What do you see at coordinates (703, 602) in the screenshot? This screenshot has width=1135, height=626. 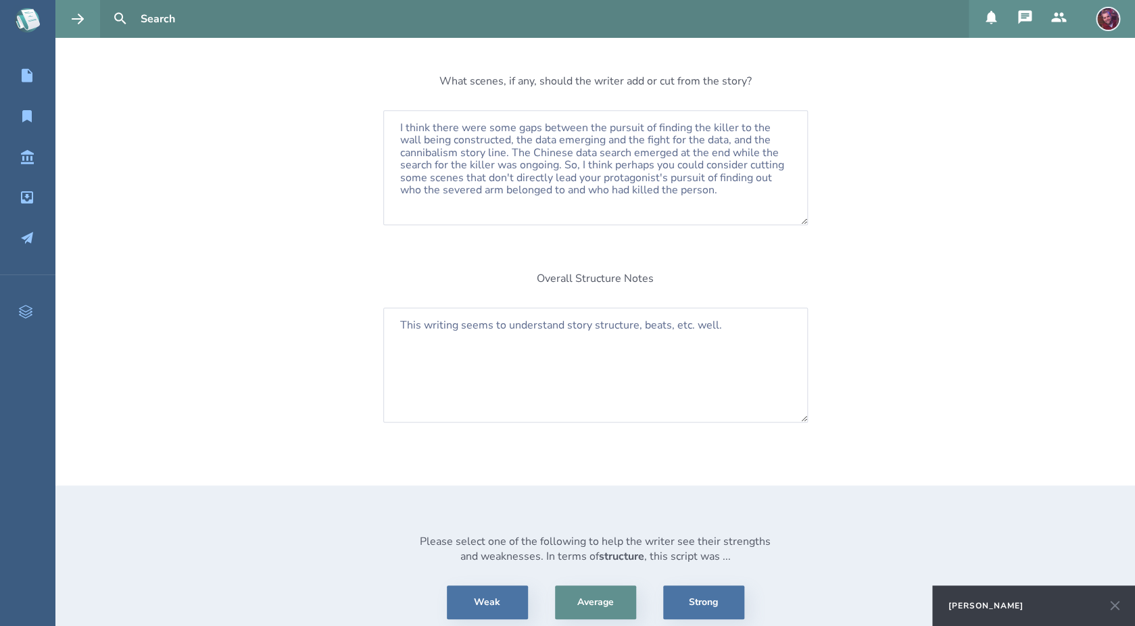 I see `button: Strong` at bounding box center [703, 602].